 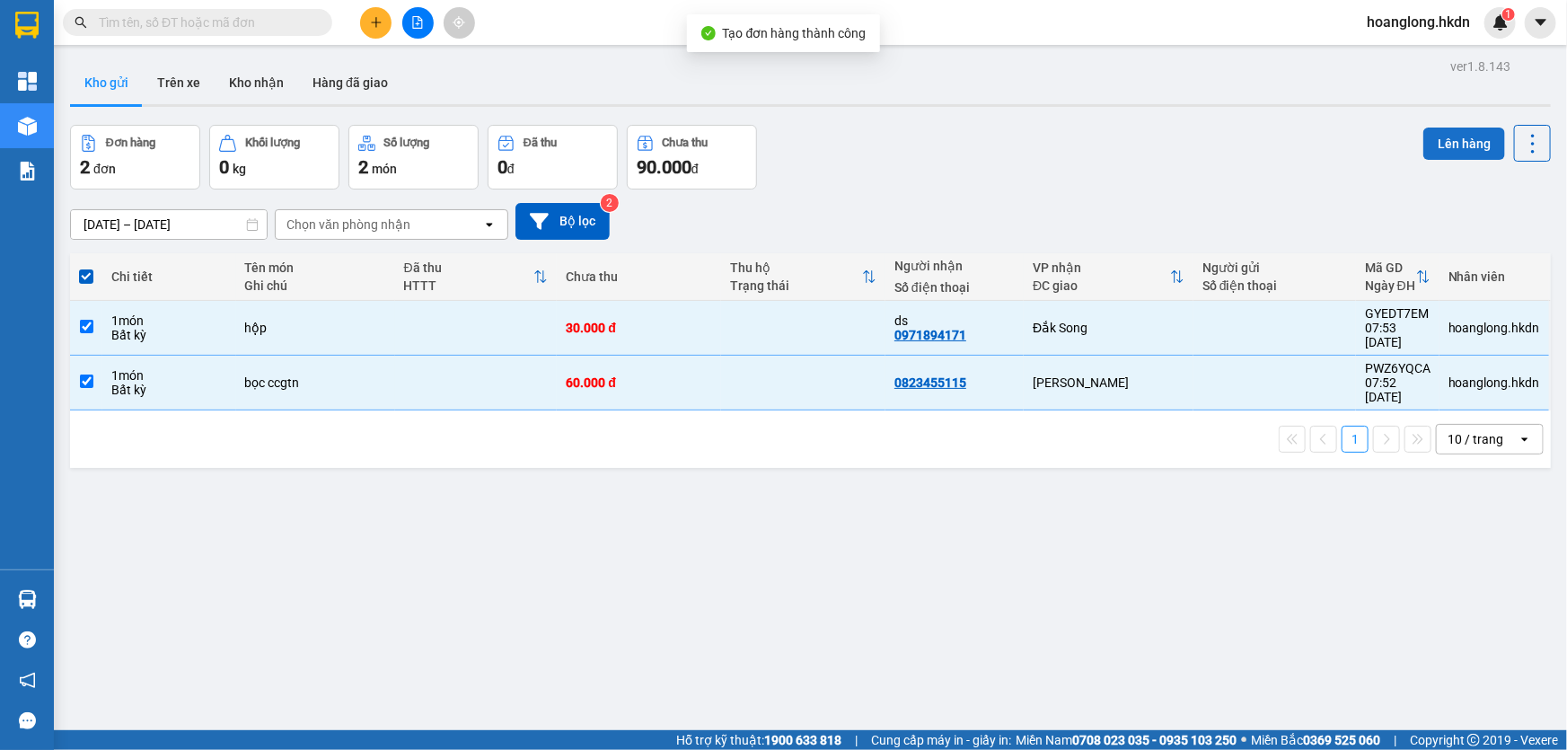 I want to click on span: aim, so click(x=459, y=22).